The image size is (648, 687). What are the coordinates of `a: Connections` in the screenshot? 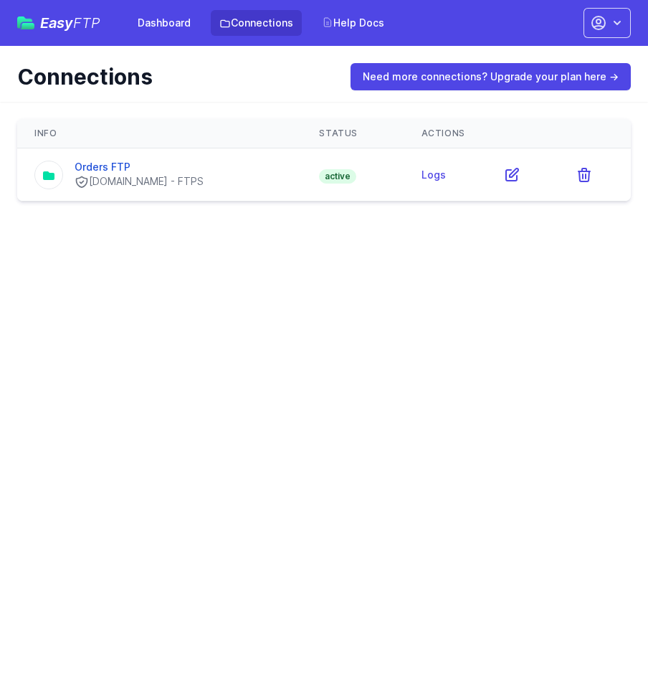 It's located at (256, 23).